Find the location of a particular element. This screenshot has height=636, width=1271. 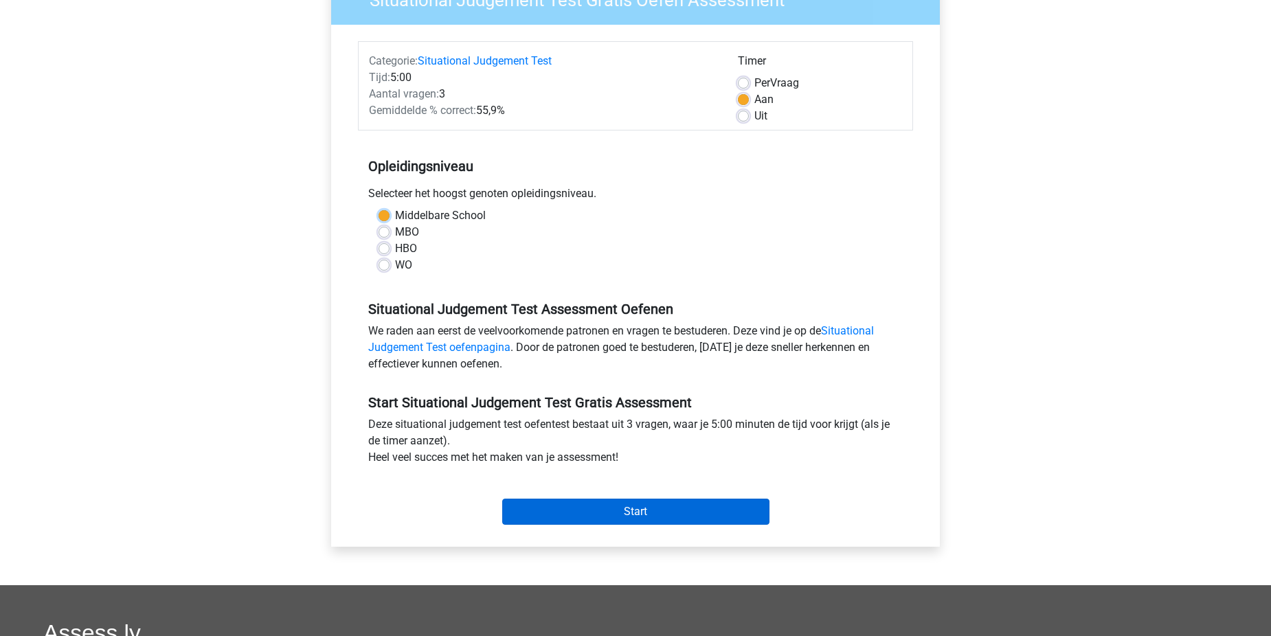

input: Start is located at coordinates (635, 512).